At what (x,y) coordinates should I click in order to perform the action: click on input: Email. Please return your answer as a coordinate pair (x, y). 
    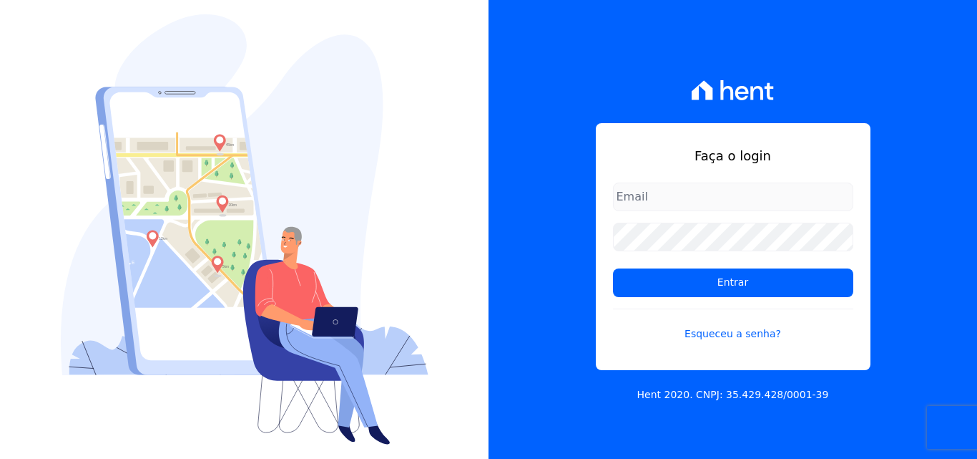
    Looking at the image, I should click on (733, 197).